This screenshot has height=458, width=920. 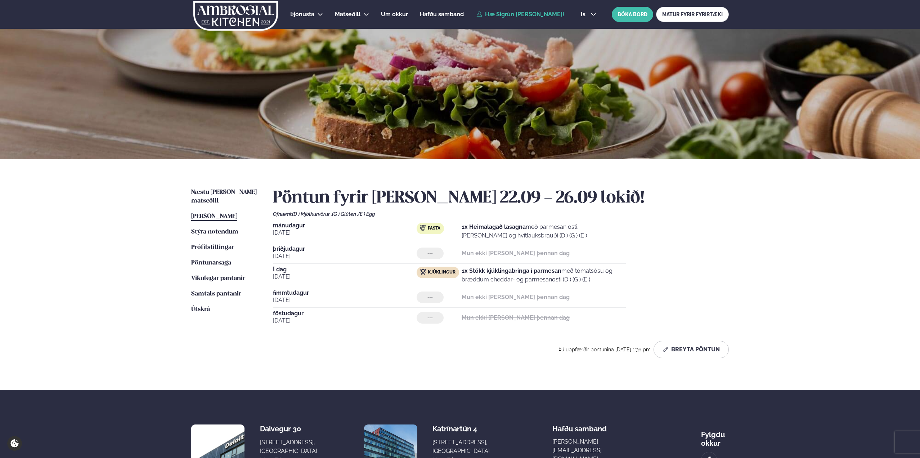 What do you see at coordinates (345, 214) in the screenshot?
I see `span: (G ) Glúten ,` at bounding box center [345, 214].